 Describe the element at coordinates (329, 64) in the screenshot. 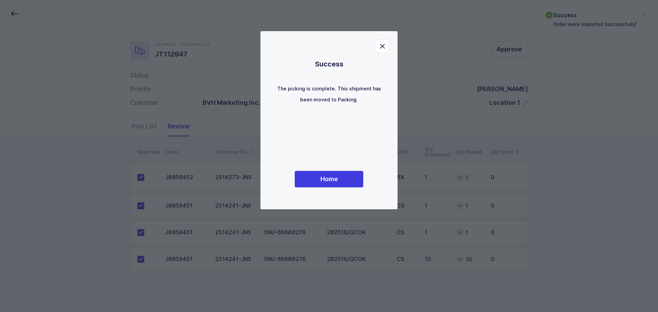

I see `h1: Success` at that location.